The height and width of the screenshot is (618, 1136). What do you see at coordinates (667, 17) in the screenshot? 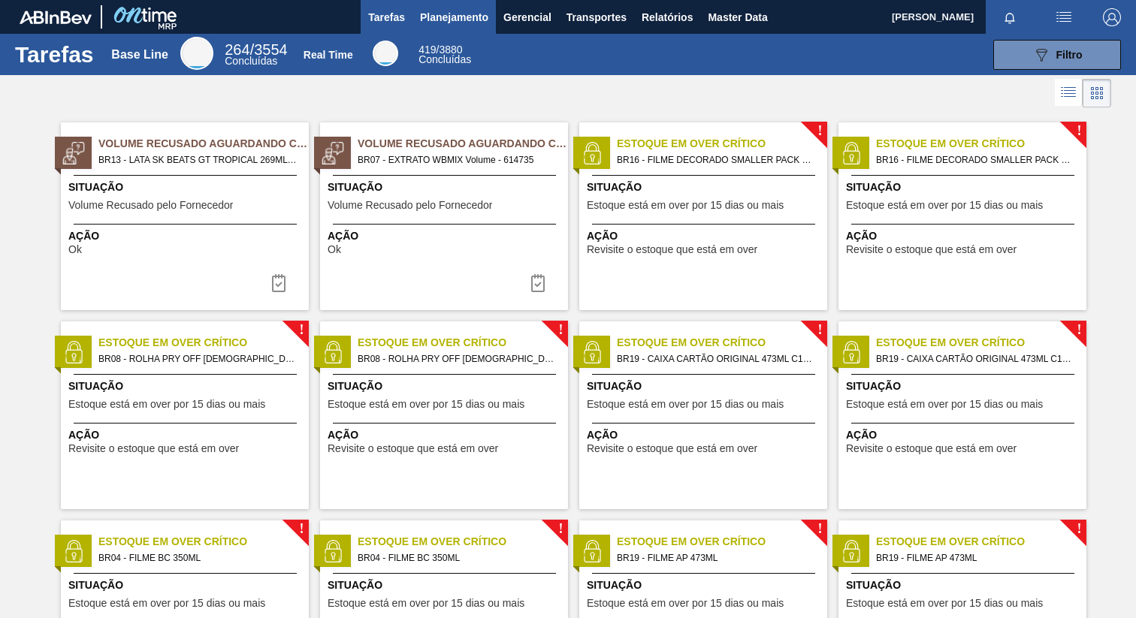
I see `span: Relatórios` at bounding box center [667, 17].